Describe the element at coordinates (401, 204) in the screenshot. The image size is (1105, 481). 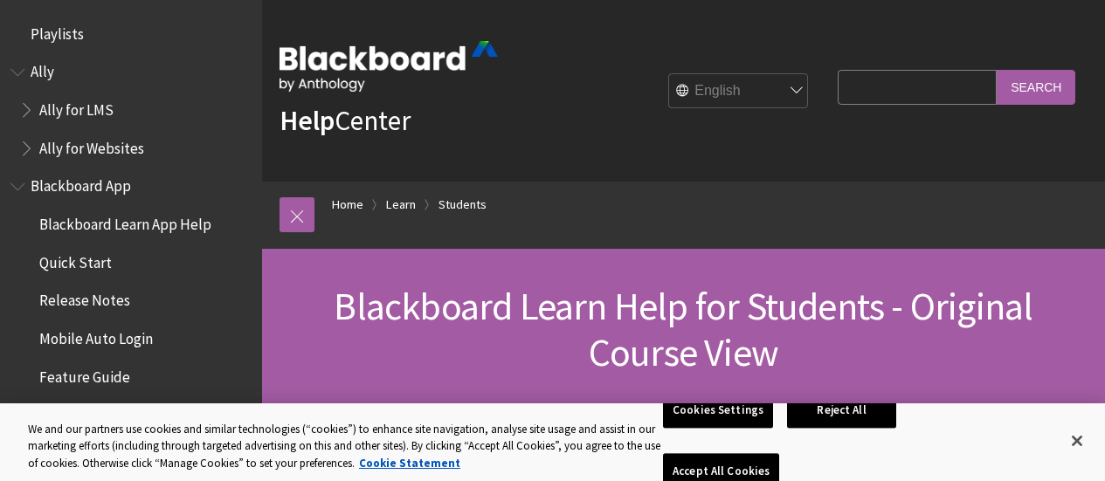
I see `a: Learn` at that location.